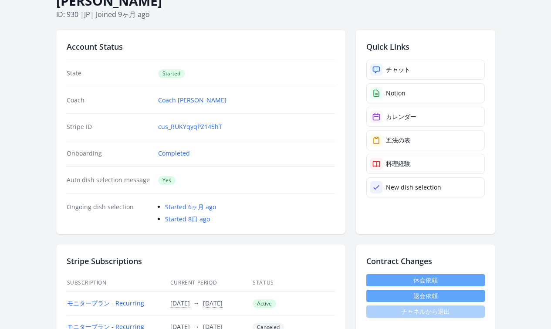 Image resolution: width=551 pixels, height=329 pixels. I want to click on th: Status, so click(293, 283).